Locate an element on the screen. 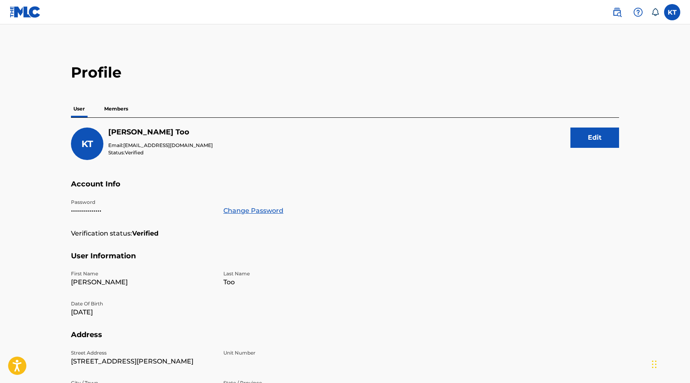 The height and width of the screenshot is (383, 690). p: Email: is located at coordinates (161, 145).